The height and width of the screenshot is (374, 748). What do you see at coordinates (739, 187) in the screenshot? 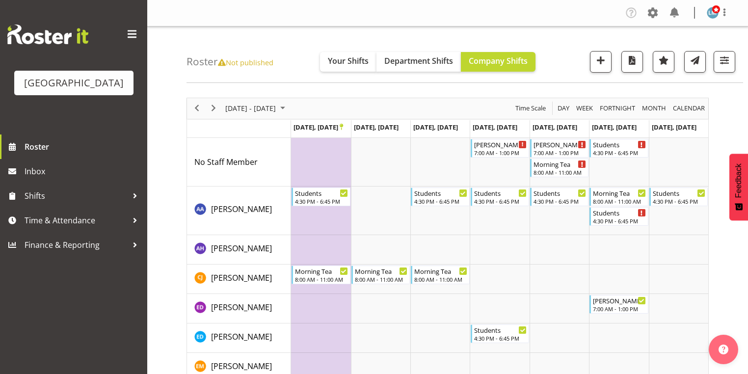
I see `button: Feedback - Show survey` at bounding box center [739, 187].